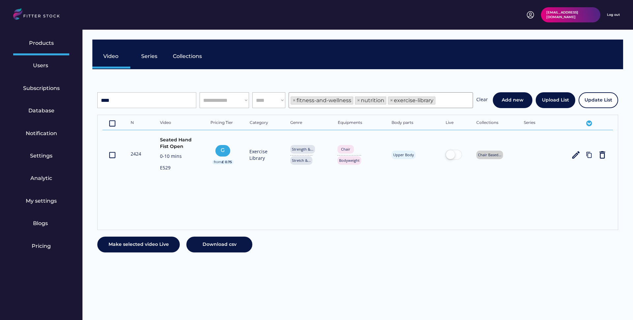 The height and width of the screenshot is (320, 633). I want to click on div: Chair, so click(346, 149).